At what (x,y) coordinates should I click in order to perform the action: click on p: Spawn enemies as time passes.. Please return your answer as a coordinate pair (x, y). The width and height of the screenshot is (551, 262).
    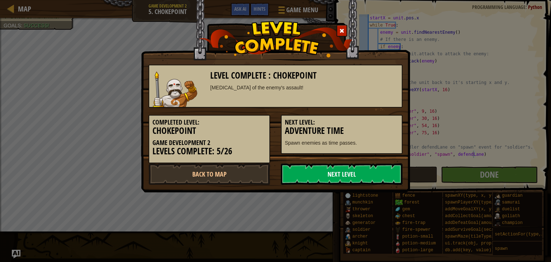
    Looking at the image, I should click on (342, 143).